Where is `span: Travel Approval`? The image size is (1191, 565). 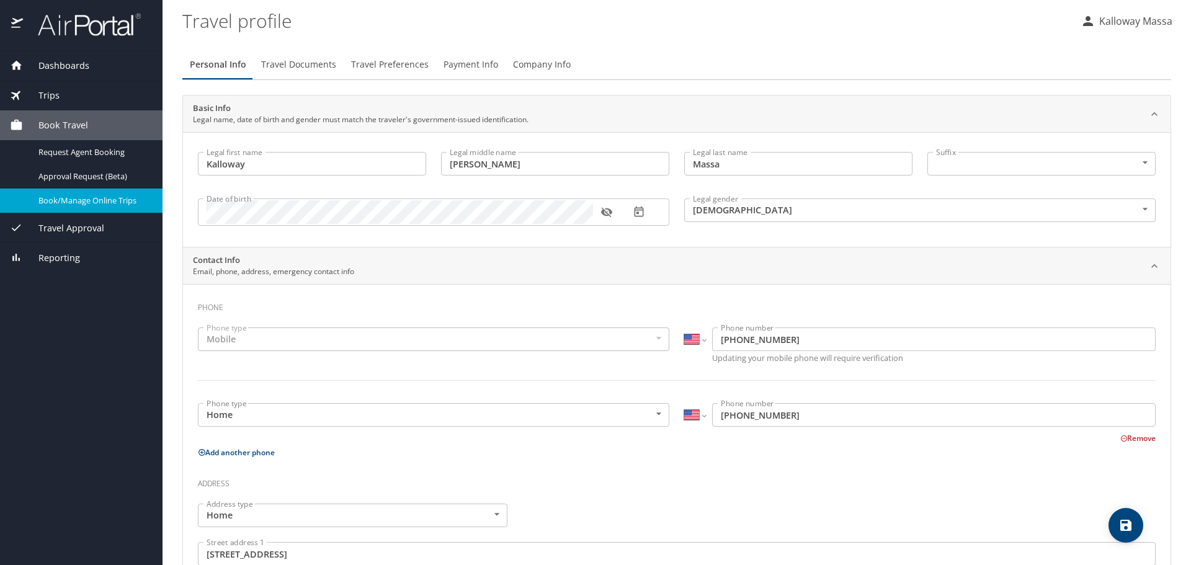
span: Travel Approval is located at coordinates (63, 228).